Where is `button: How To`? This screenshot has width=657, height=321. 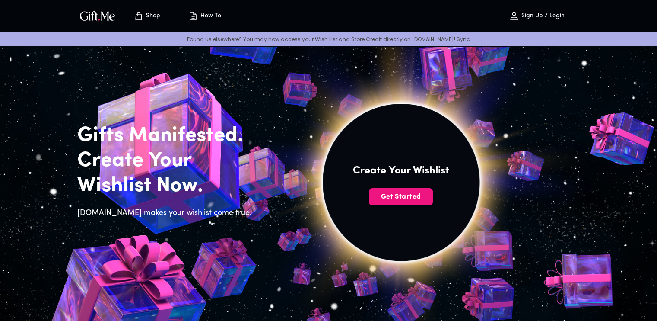
button: How To is located at coordinates (205, 16).